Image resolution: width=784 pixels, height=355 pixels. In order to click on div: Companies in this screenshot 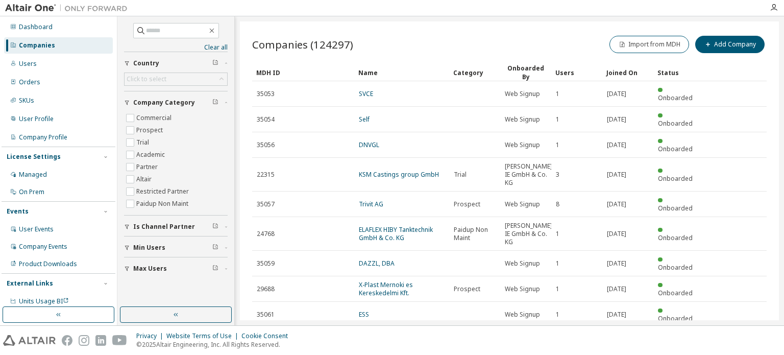, I will do `click(37, 45)`.